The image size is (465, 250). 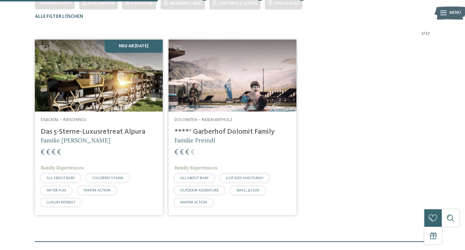 What do you see at coordinates (56, 190) in the screenshot?
I see `span: WATER FUN` at bounding box center [56, 190].